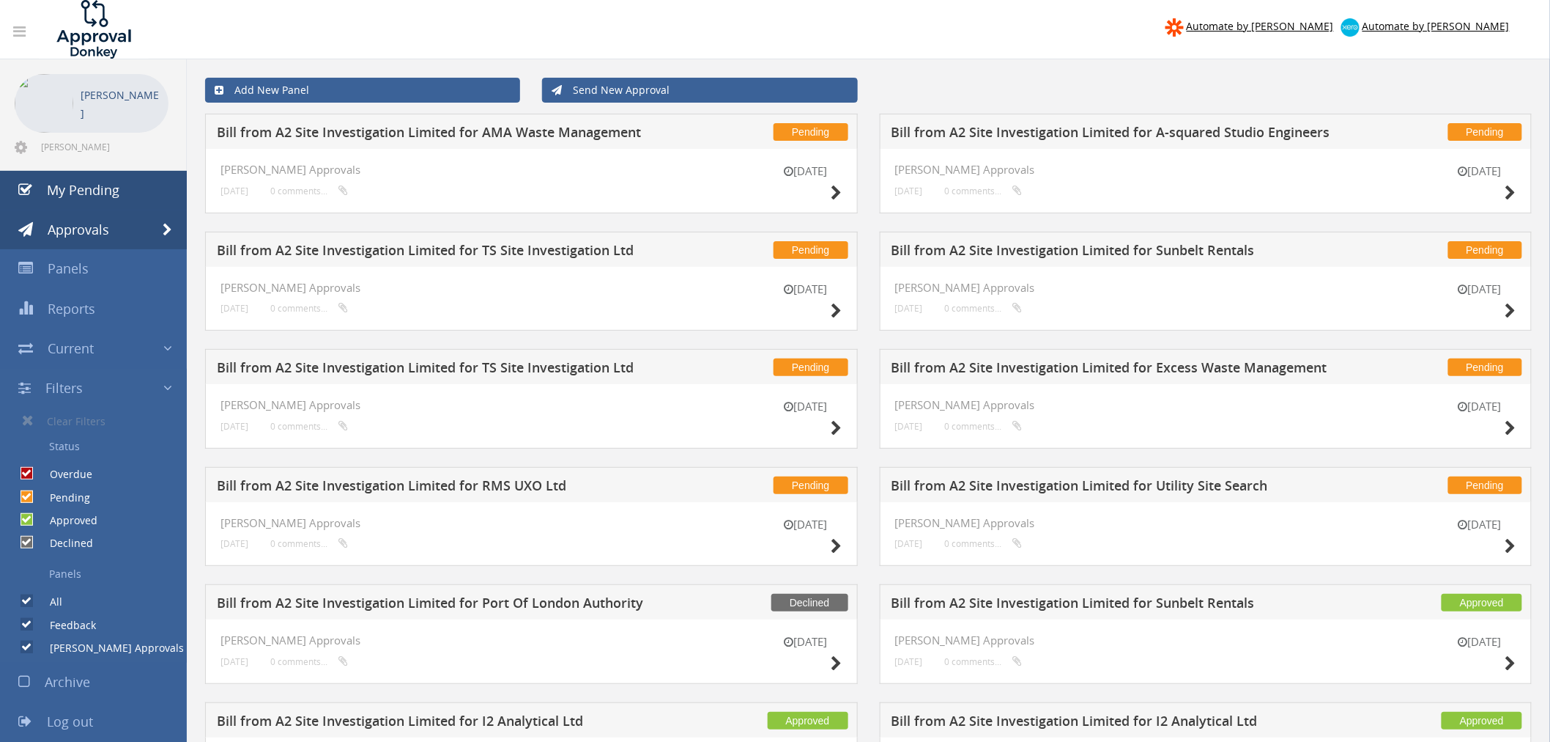  I want to click on span: Archive, so click(67, 681).